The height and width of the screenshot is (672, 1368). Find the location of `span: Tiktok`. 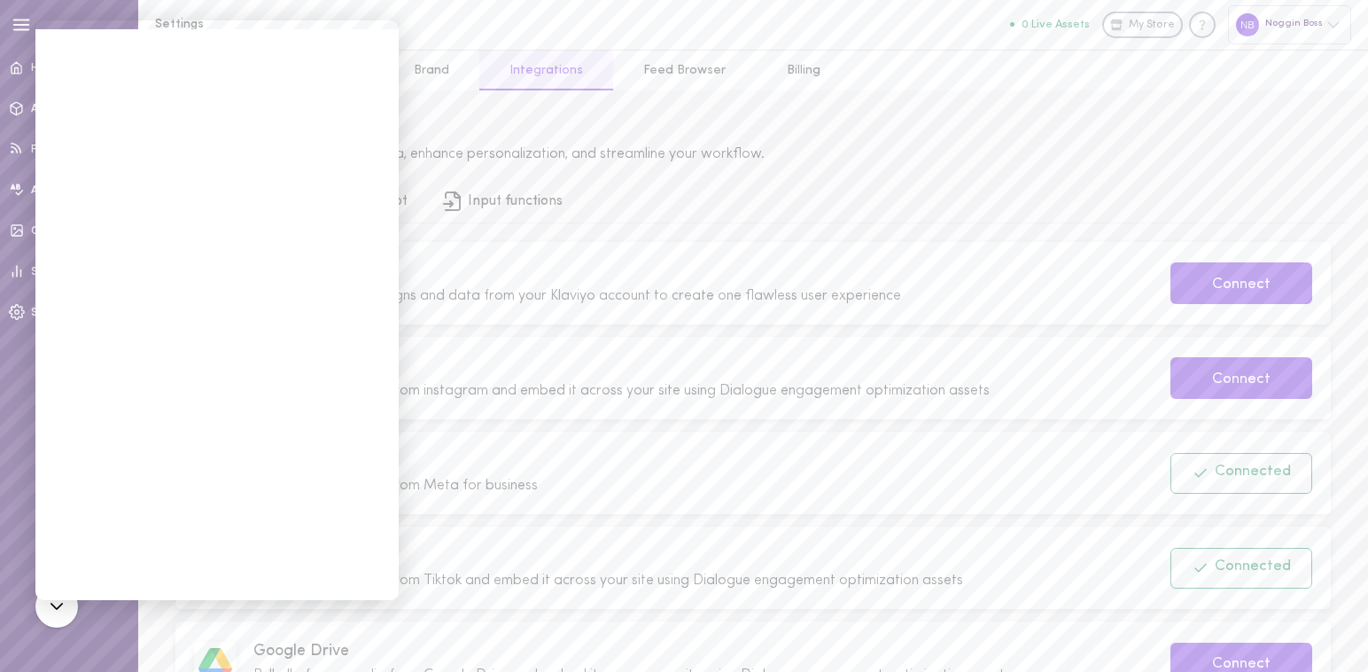

span: Tiktok is located at coordinates (699, 555).